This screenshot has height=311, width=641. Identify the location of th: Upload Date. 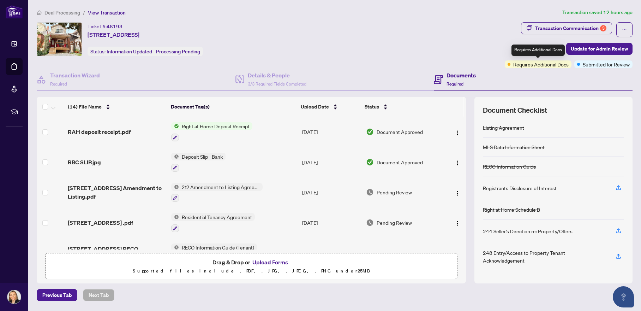
(330, 107).